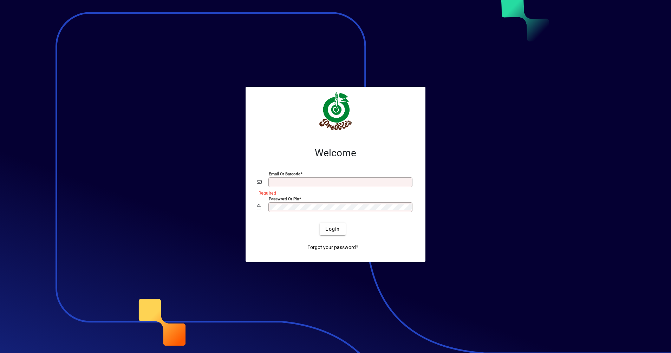 This screenshot has height=353, width=671. I want to click on mat-label: Password or Pin, so click(284, 199).